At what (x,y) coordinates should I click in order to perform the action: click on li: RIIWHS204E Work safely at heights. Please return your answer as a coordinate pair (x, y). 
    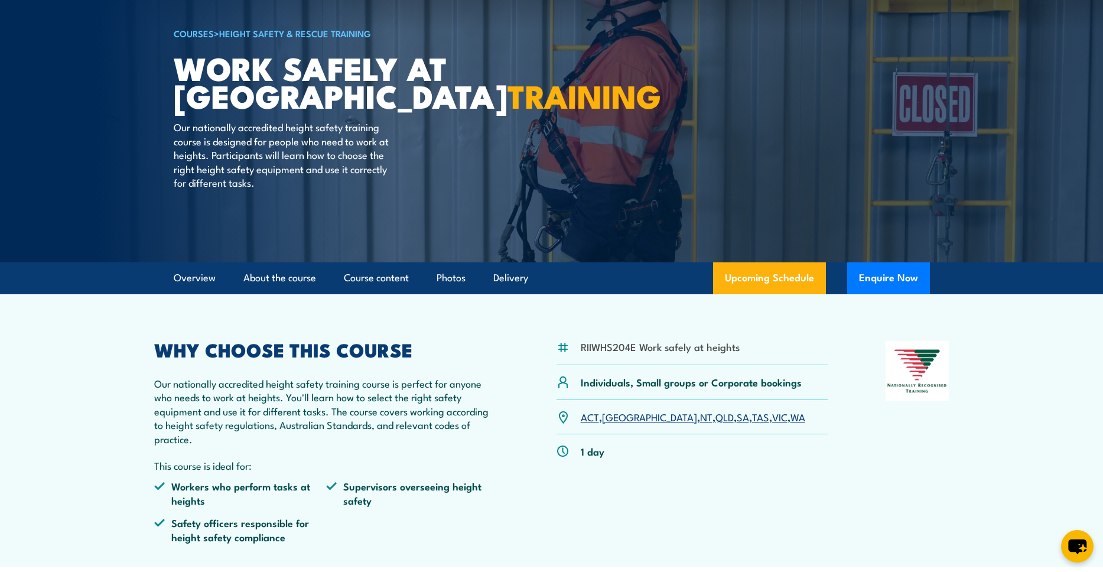
    Looking at the image, I should click on (660, 346).